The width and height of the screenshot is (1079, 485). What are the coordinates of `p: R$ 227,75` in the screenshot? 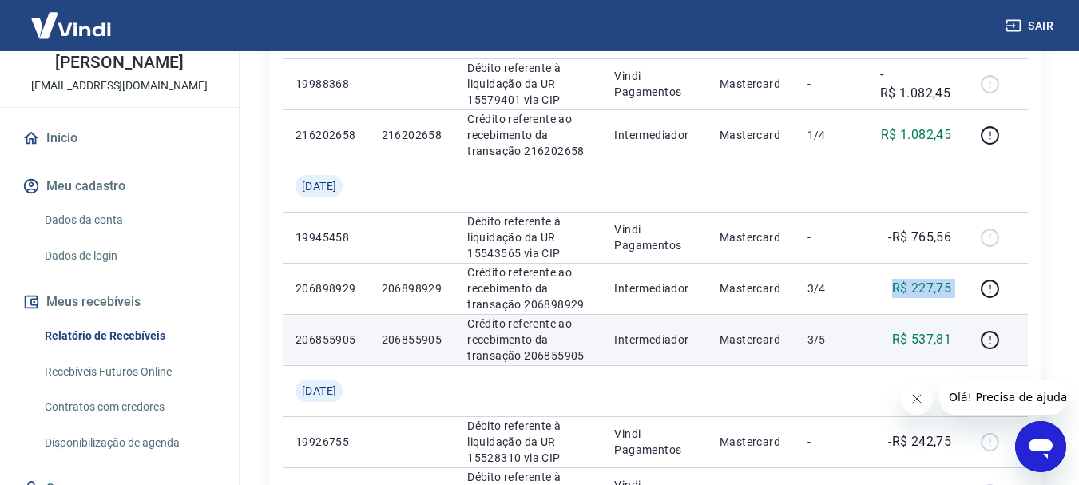 It's located at (922, 288).